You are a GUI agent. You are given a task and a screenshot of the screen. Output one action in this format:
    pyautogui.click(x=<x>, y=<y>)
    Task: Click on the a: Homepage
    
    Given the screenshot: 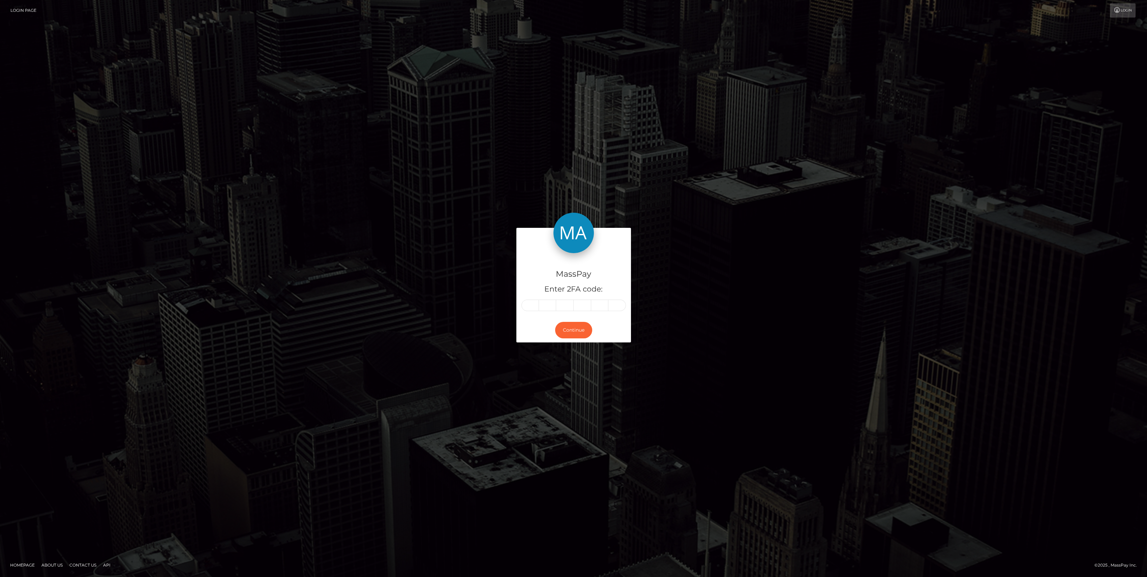 What is the action you would take?
    pyautogui.click(x=22, y=565)
    